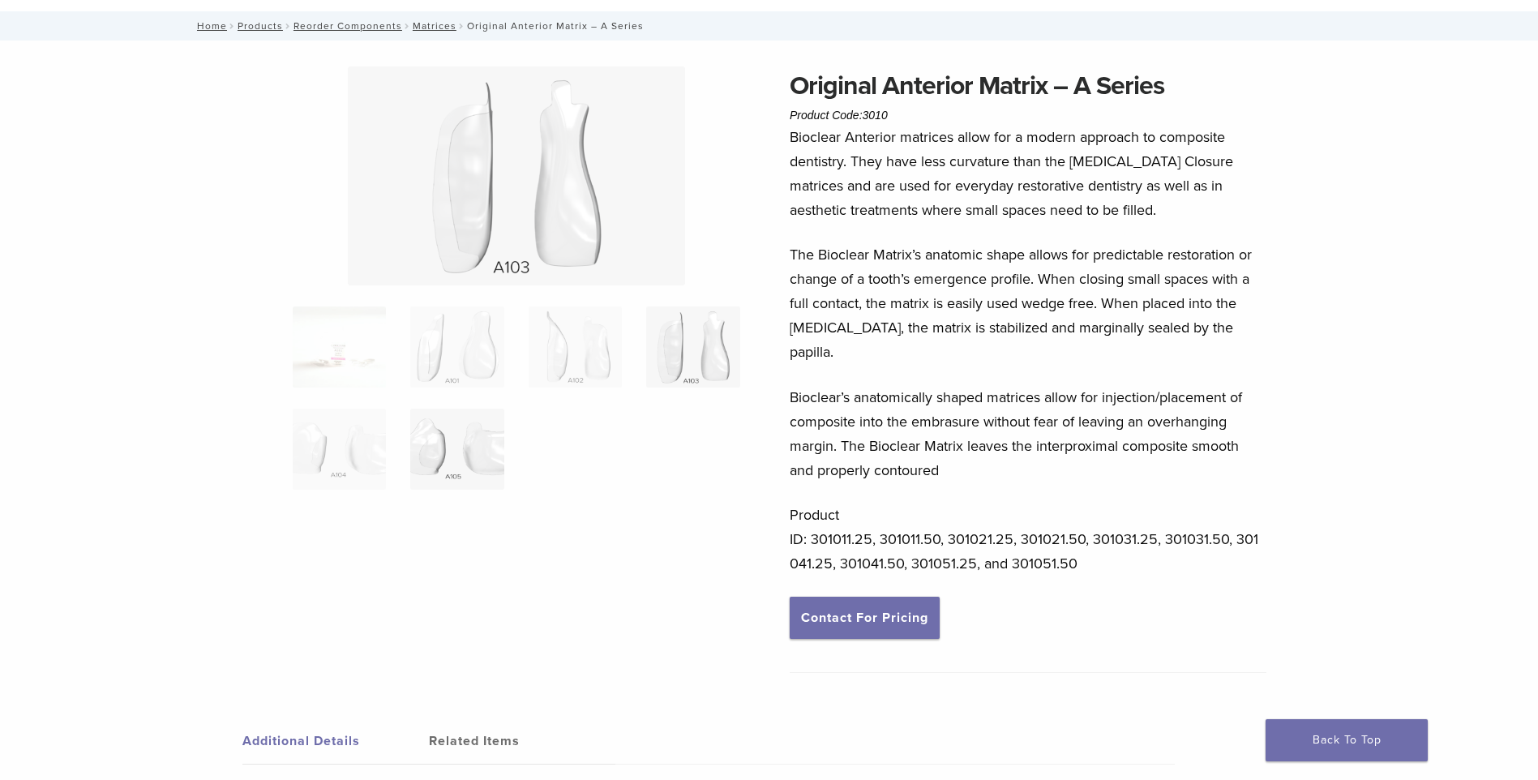 Image resolution: width=1538 pixels, height=780 pixels. What do you see at coordinates (1028, 539) in the screenshot?
I see `p: Product ID: 301011.25, 301011.50, 301021.25, 301021.50, 301031.25, 301031.50, 301041.25, 301041.5...` at bounding box center [1028, 539].